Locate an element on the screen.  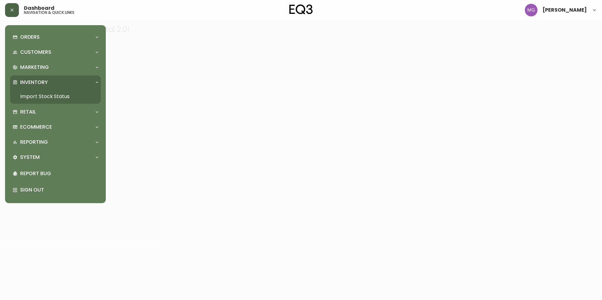
div: Inventory is located at coordinates (55, 82).